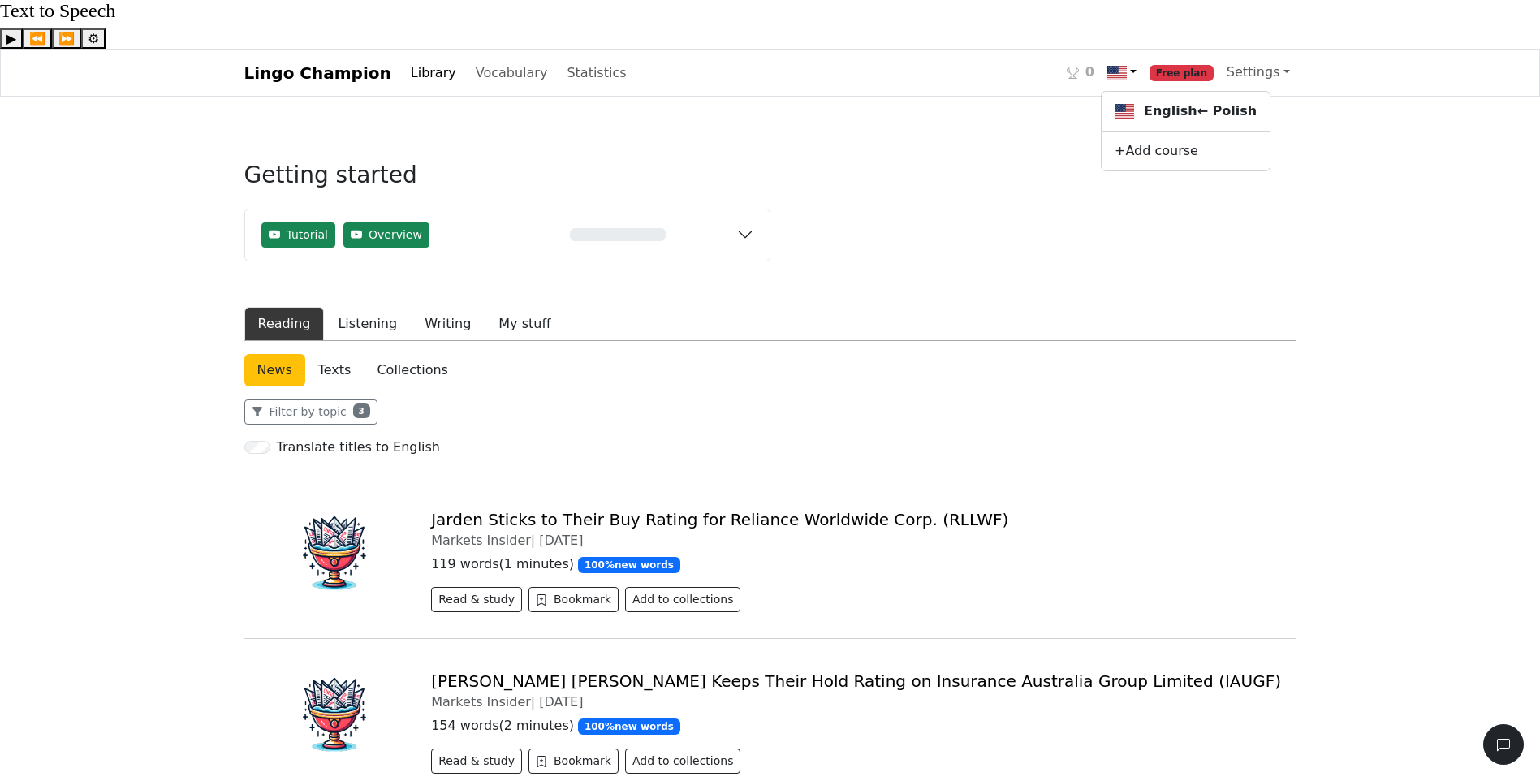 The width and height of the screenshot is (1540, 781). I want to click on span: Overview, so click(395, 235).